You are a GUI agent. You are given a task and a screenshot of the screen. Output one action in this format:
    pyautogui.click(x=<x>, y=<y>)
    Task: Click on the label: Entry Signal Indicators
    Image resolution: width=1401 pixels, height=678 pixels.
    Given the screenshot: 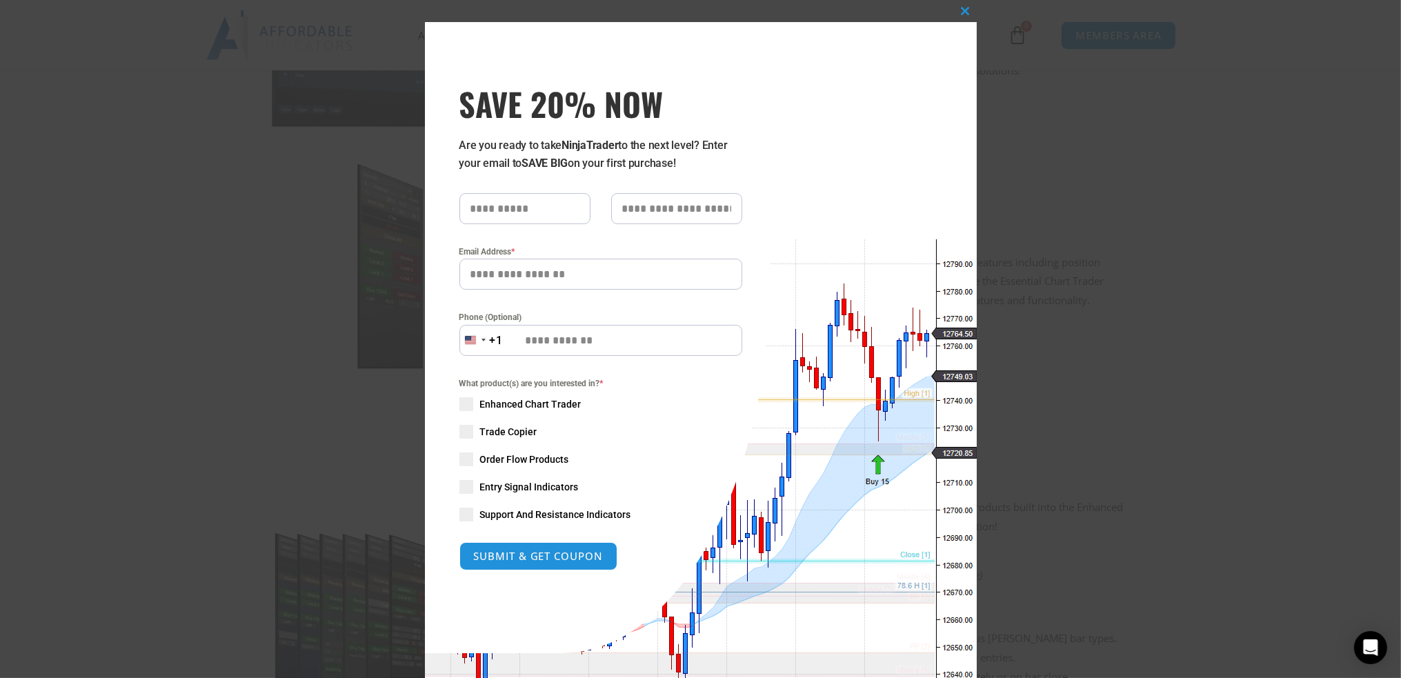 What is the action you would take?
    pyautogui.click(x=601, y=487)
    